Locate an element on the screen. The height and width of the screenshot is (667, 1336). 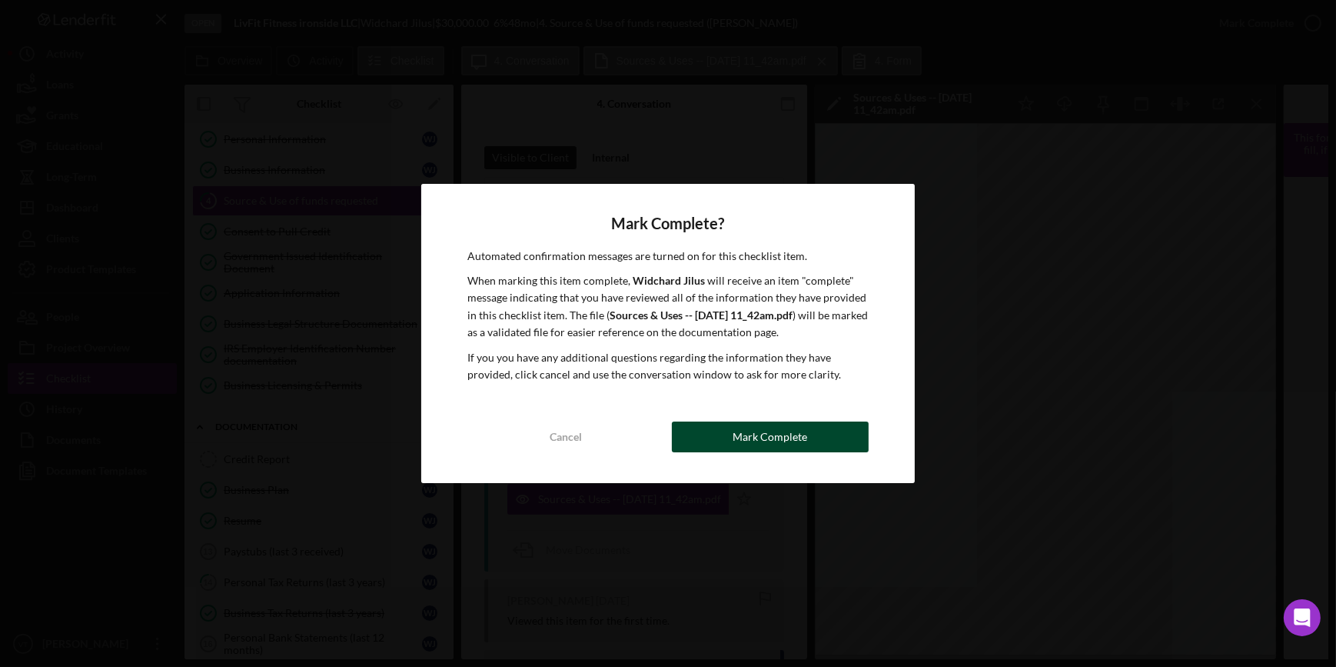
button: Cancel is located at coordinates (566, 437).